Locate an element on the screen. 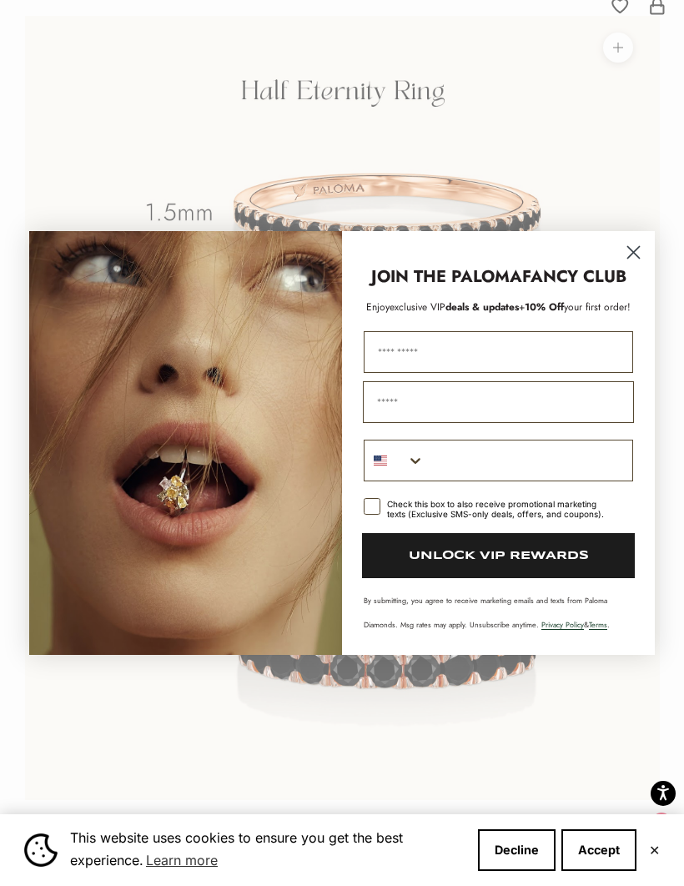 Image resolution: width=684 pixels, height=886 pixels. a: Privacy Policy is located at coordinates (562, 624).